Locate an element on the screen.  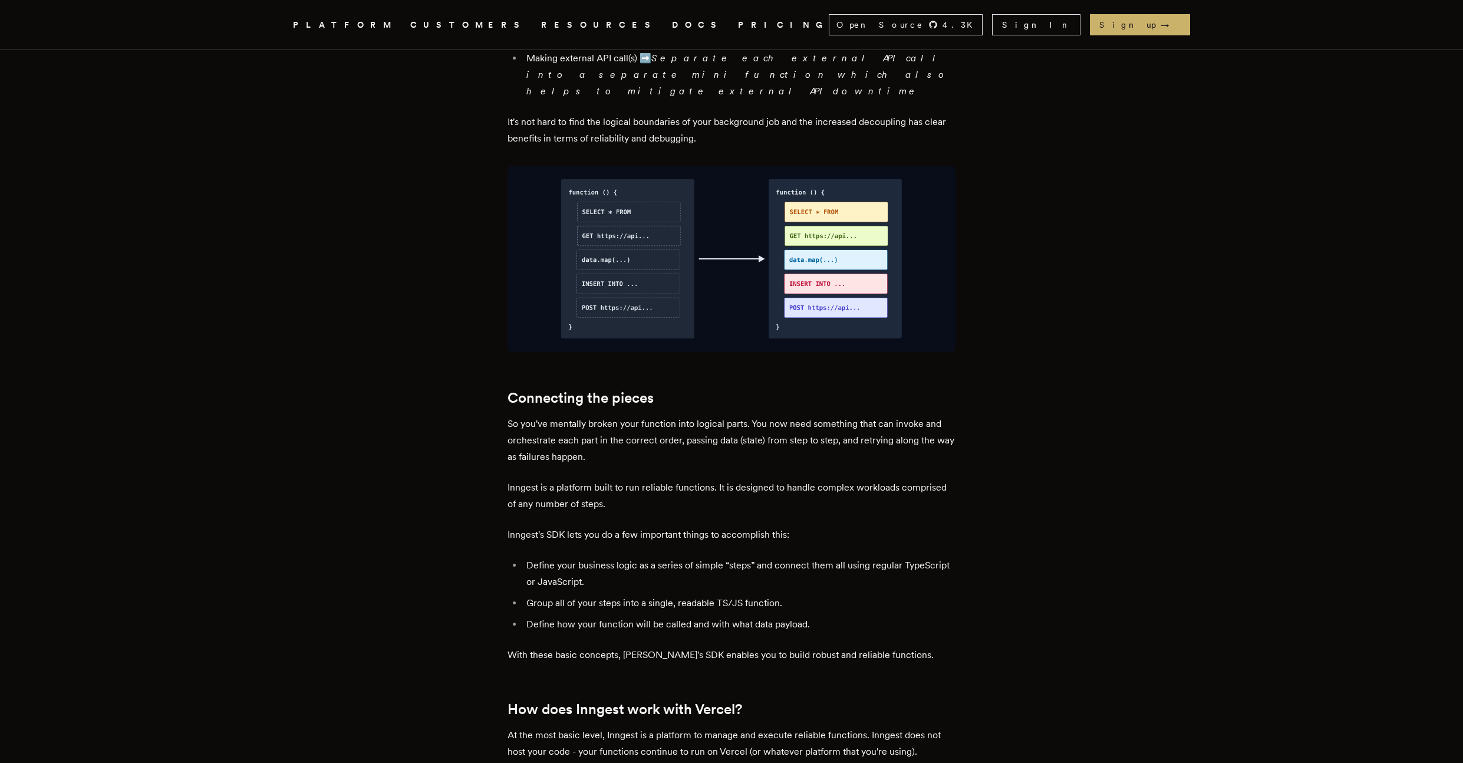
a: Sign up is located at coordinates (1140, 25).